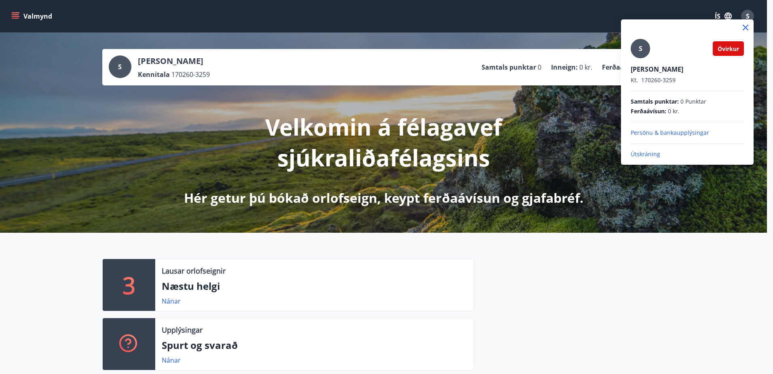 The width and height of the screenshot is (773, 374). What do you see at coordinates (655, 102) in the screenshot?
I see `span: Samtals punktar :` at bounding box center [655, 102].